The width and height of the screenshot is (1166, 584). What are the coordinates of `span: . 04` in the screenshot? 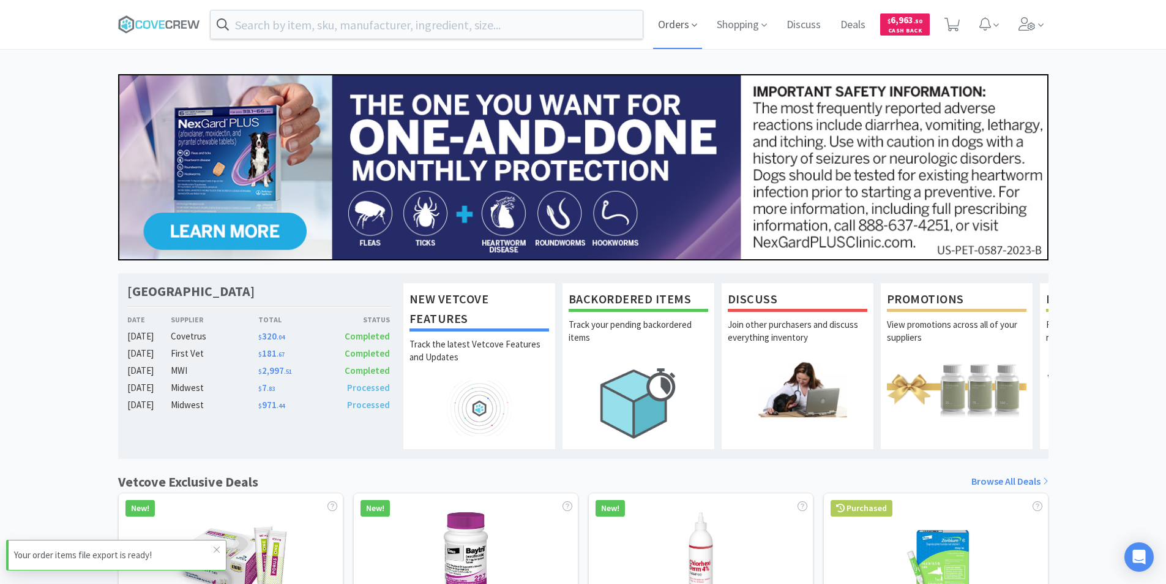 It's located at (280, 337).